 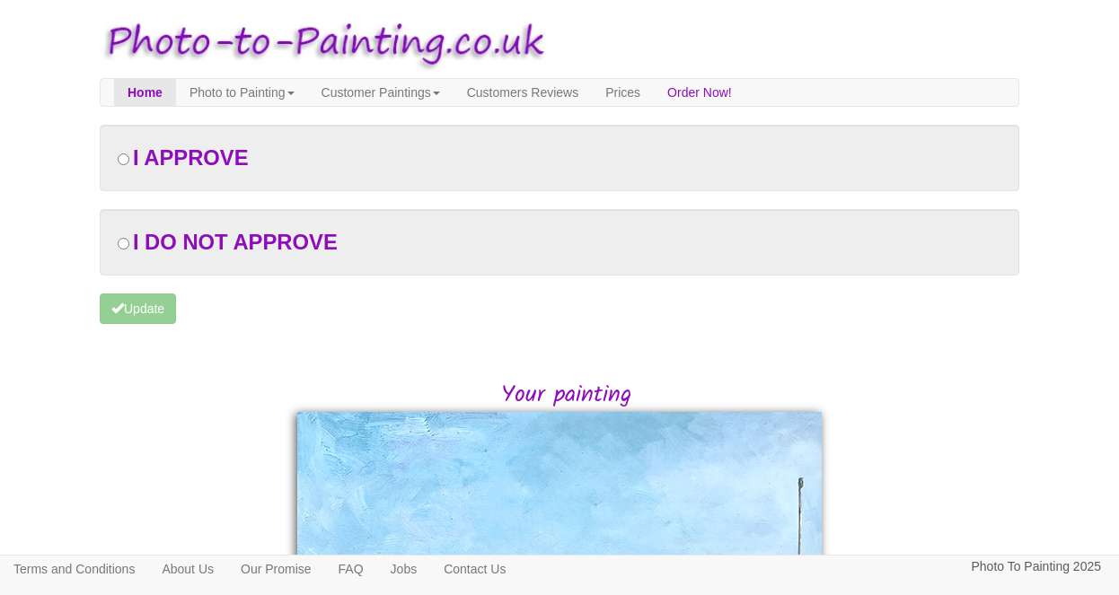 What do you see at coordinates (190, 157) in the screenshot?
I see `span: I APPROVE` at bounding box center [190, 157].